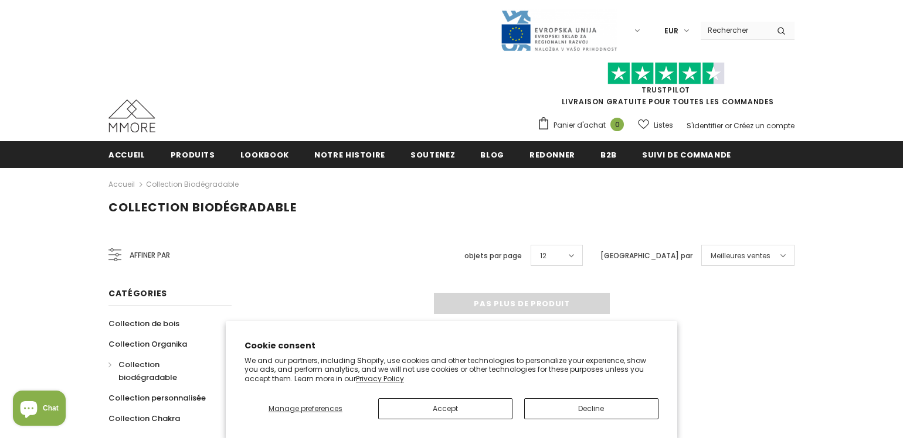 Image resolution: width=903 pixels, height=438 pixels. What do you see at coordinates (608, 155) in the screenshot?
I see `span: B2B` at bounding box center [608, 155].